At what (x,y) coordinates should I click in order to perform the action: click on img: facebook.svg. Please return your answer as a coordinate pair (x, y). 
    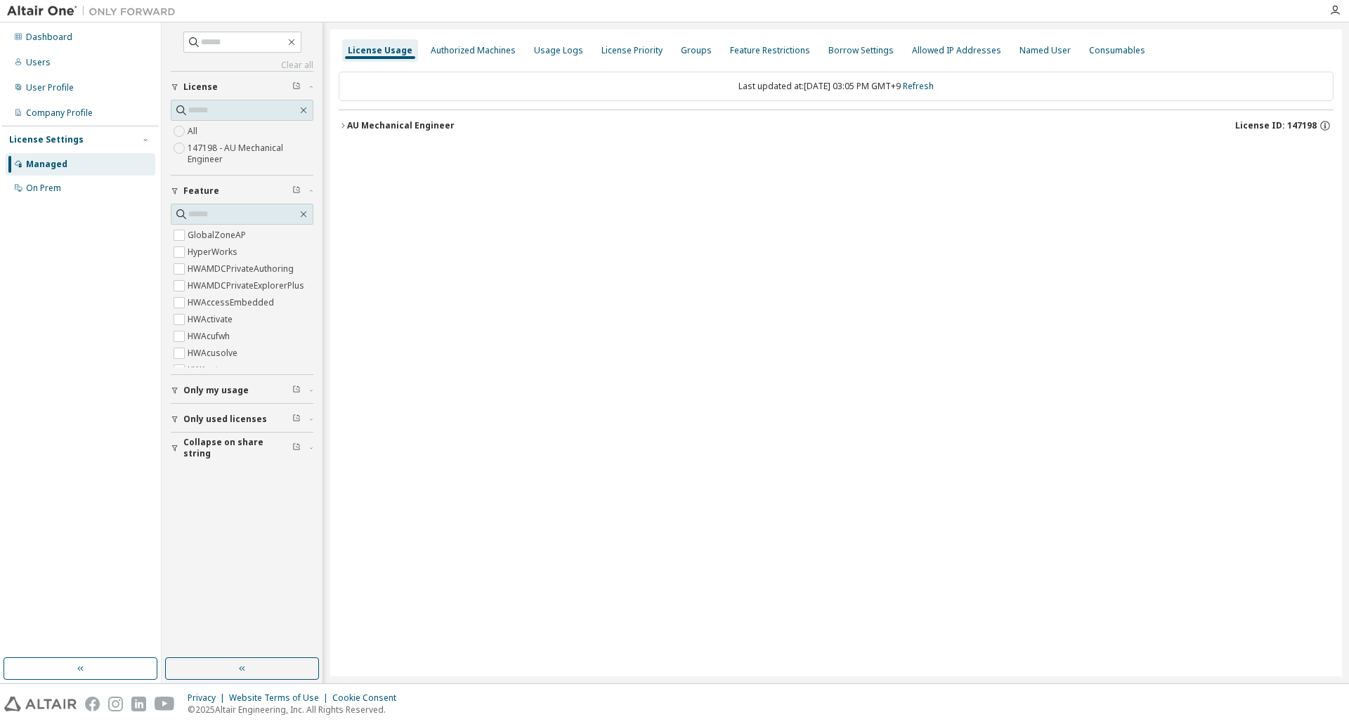
    Looking at the image, I should click on (92, 704).